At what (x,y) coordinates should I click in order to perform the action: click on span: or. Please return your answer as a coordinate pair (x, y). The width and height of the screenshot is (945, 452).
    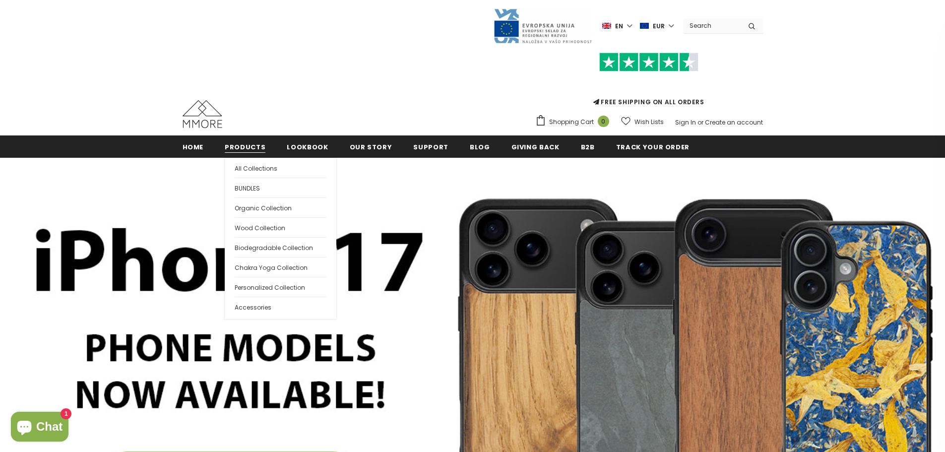
    Looking at the image, I should click on (700, 122).